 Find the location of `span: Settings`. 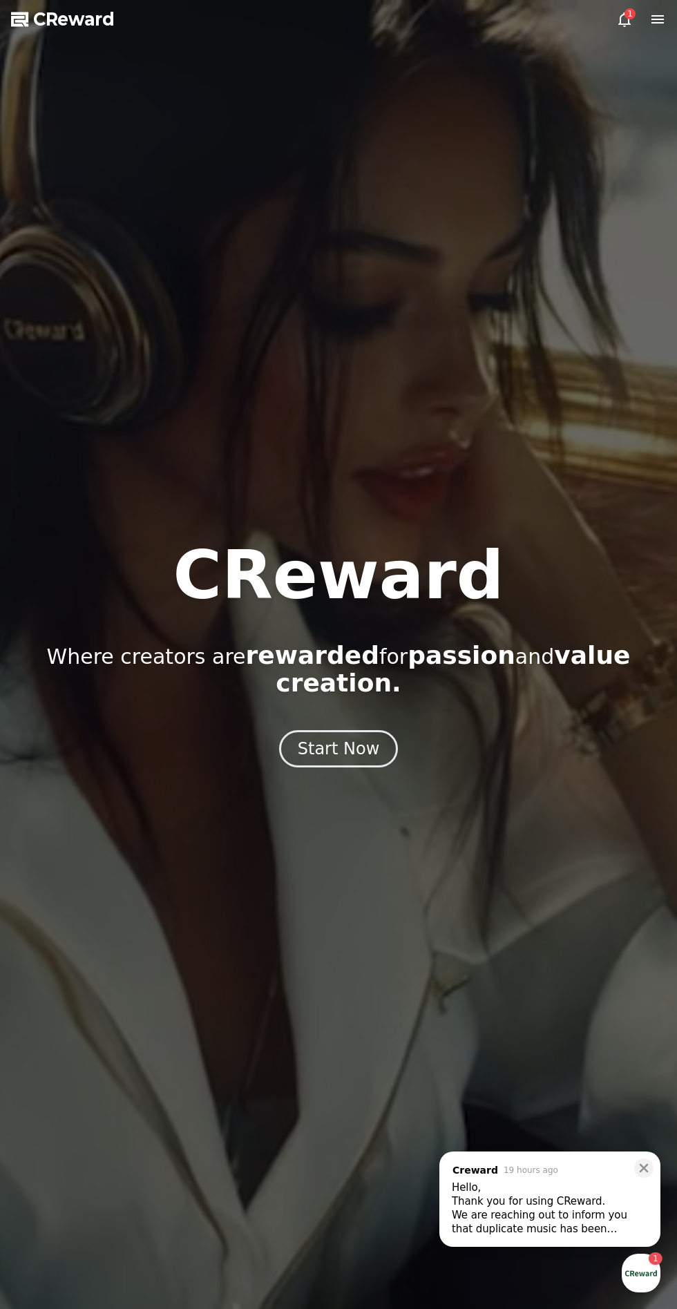

span: Settings is located at coordinates (221, 464).